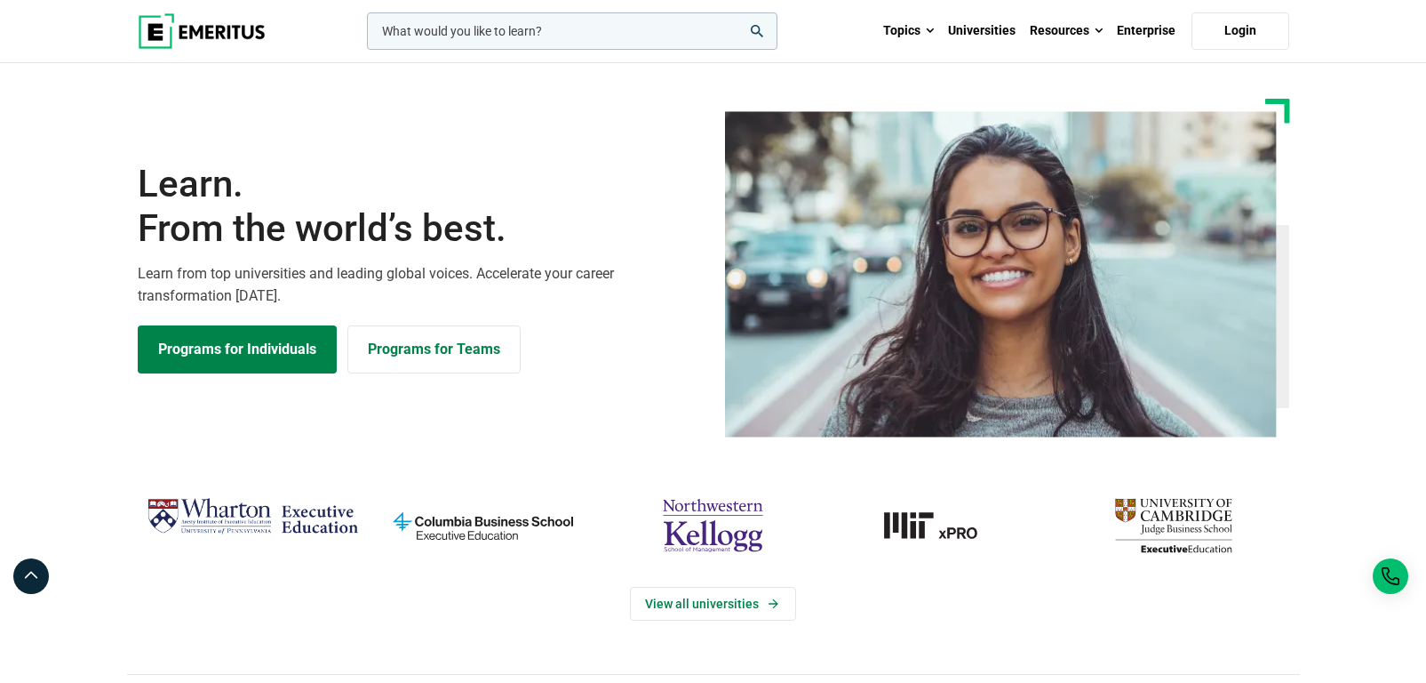 This screenshot has width=1426, height=683. What do you see at coordinates (1173, 525) in the screenshot?
I see `img: cambridge-judge-business-school` at bounding box center [1173, 525].